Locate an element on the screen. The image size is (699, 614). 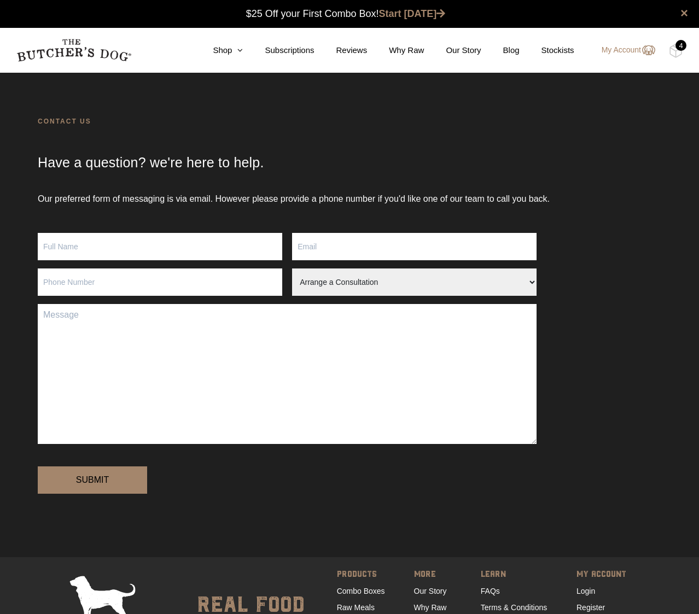
img: TBD_Cart-Full.png is located at coordinates (675, 51).